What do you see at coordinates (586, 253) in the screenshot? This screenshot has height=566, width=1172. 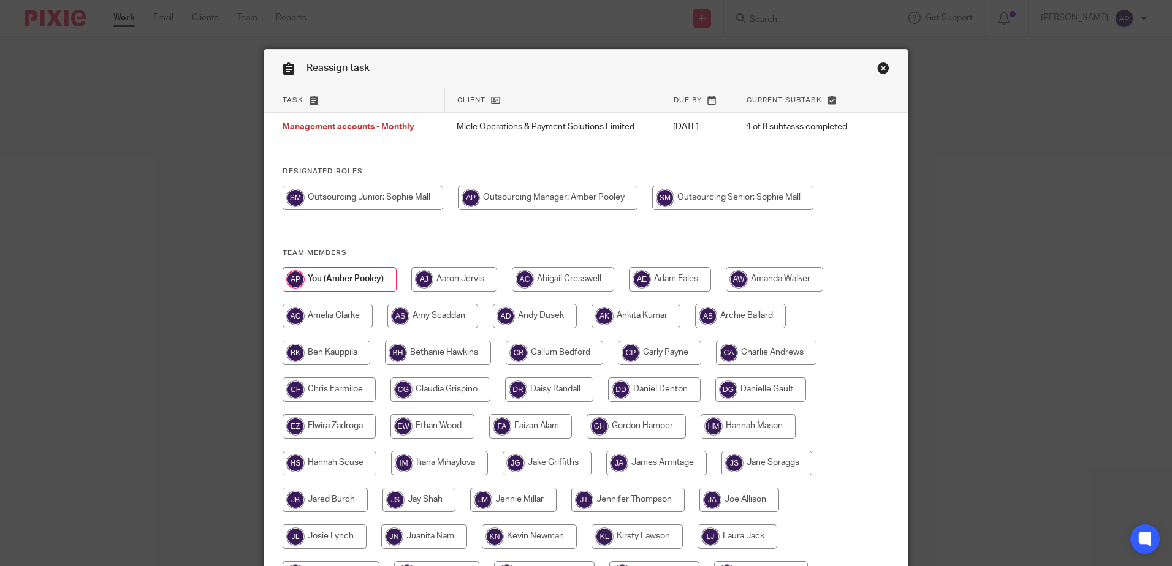 I see `h4: Team members` at bounding box center [586, 253].